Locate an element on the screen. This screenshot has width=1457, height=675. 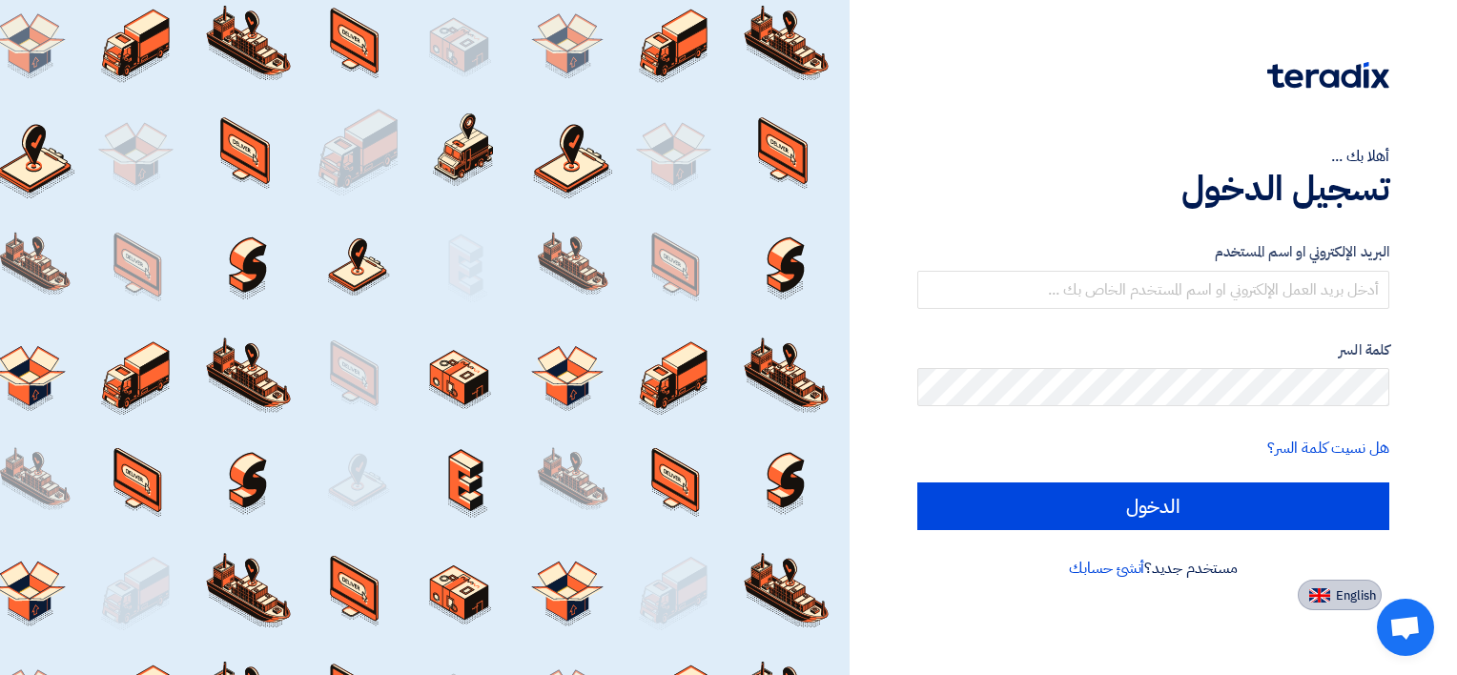
a: أنشئ حسابك is located at coordinates (1106, 568).